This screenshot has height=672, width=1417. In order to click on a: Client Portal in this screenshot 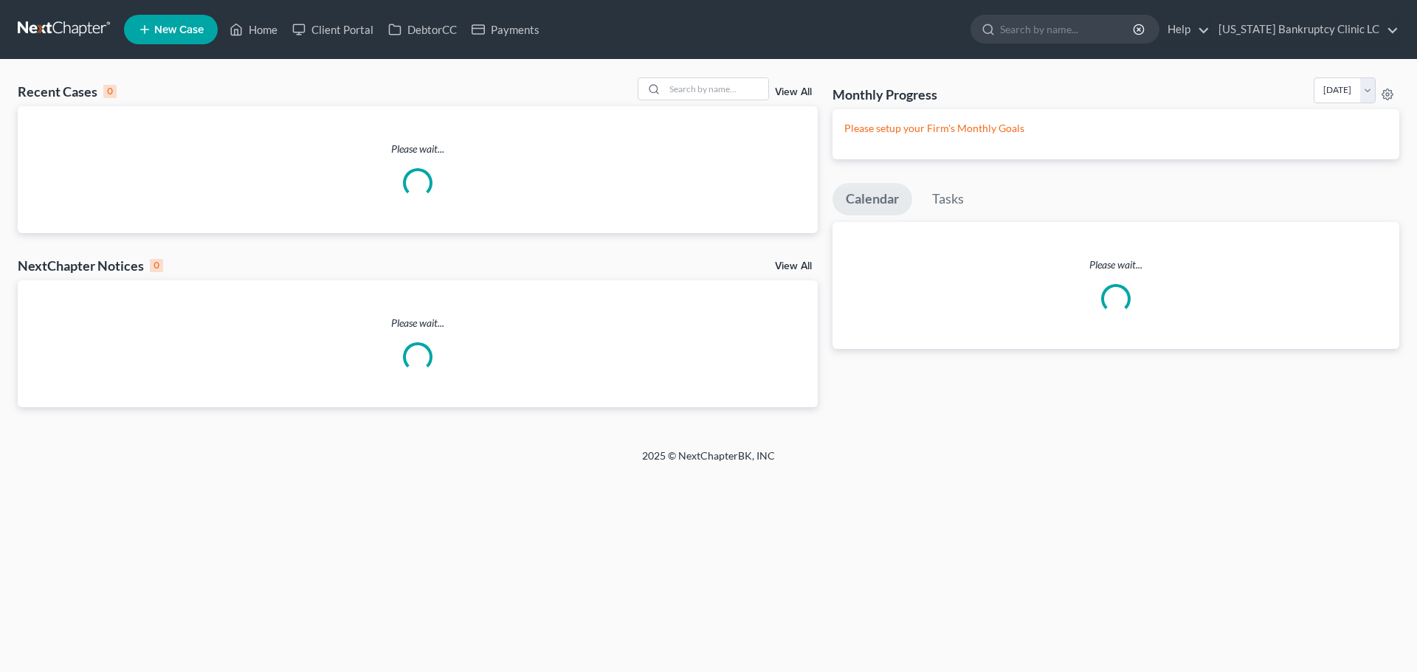, I will do `click(333, 30)`.